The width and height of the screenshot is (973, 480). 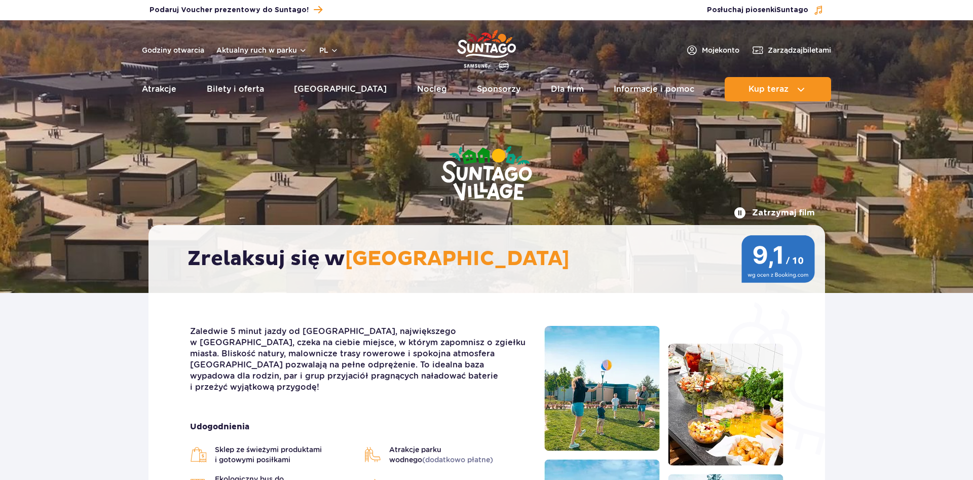 I want to click on button: Kup teraz, so click(x=778, y=89).